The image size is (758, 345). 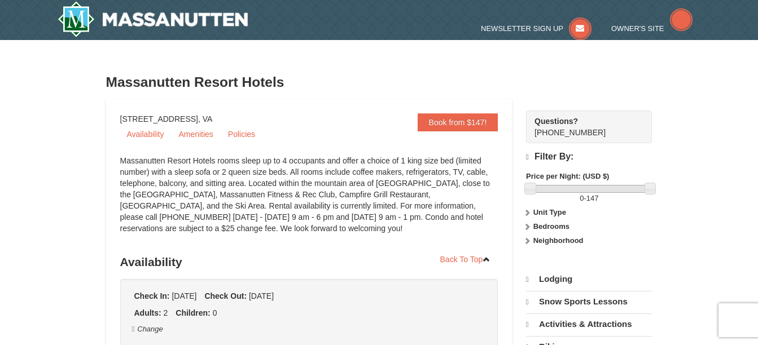 I want to click on a: Lodging, so click(x=588, y=279).